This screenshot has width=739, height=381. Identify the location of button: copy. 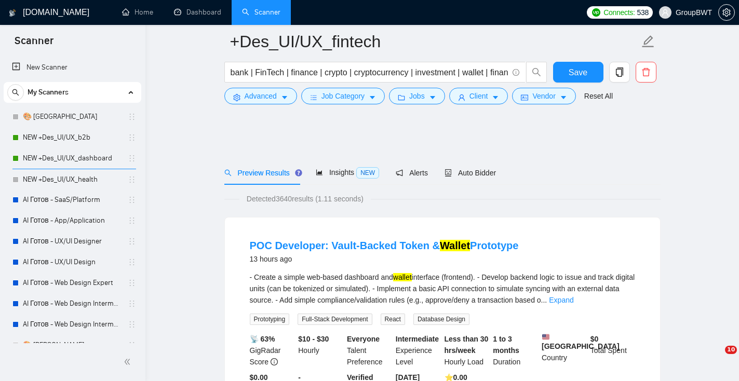
(620, 72).